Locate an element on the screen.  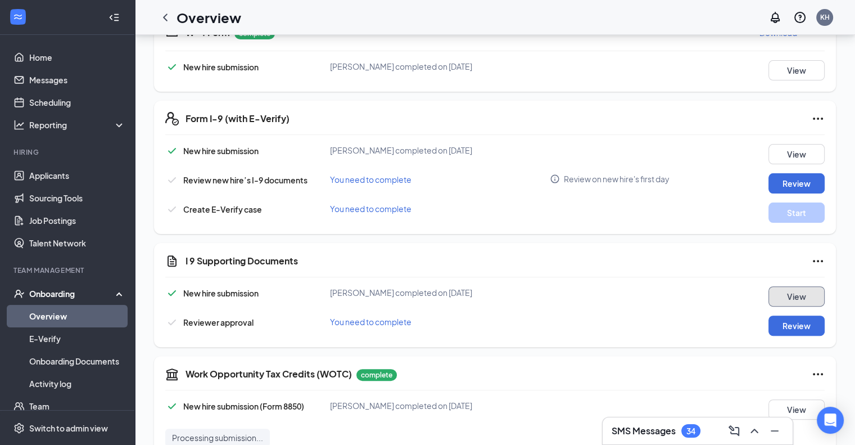
svg: ComposeMessage is located at coordinates (734, 430).